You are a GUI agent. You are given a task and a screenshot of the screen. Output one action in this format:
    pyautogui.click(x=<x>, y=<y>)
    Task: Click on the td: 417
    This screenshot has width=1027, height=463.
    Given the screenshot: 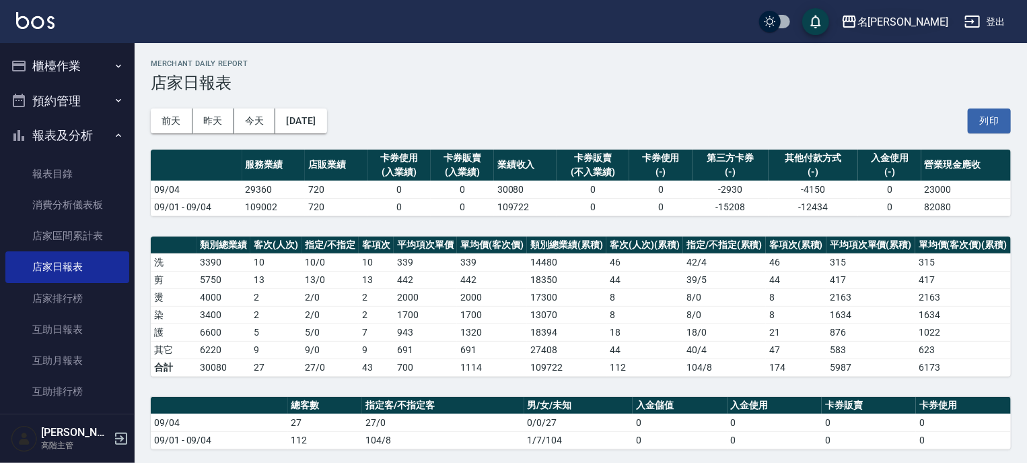 What is the action you would take?
    pyautogui.click(x=871, y=279)
    